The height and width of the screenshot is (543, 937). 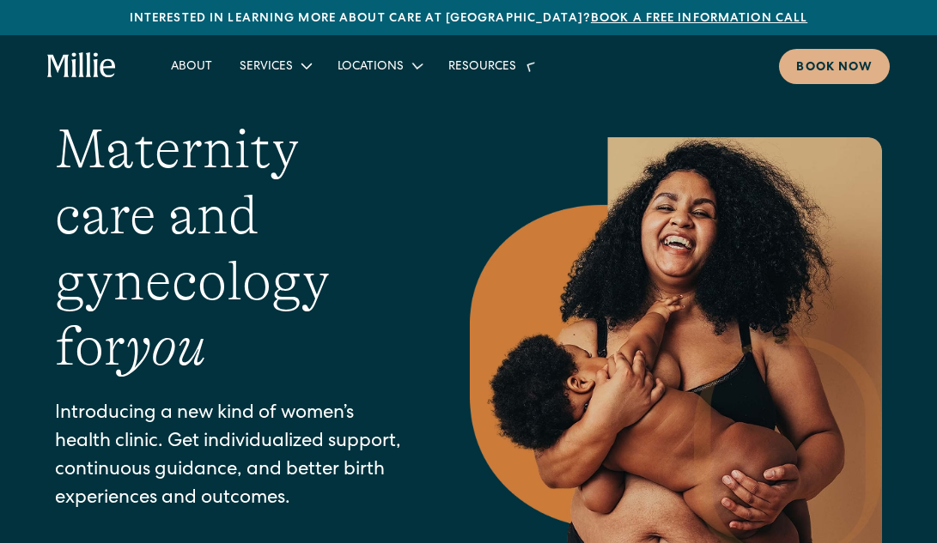 I want to click on h1: Maternity care and gynecology for, so click(x=227, y=248).